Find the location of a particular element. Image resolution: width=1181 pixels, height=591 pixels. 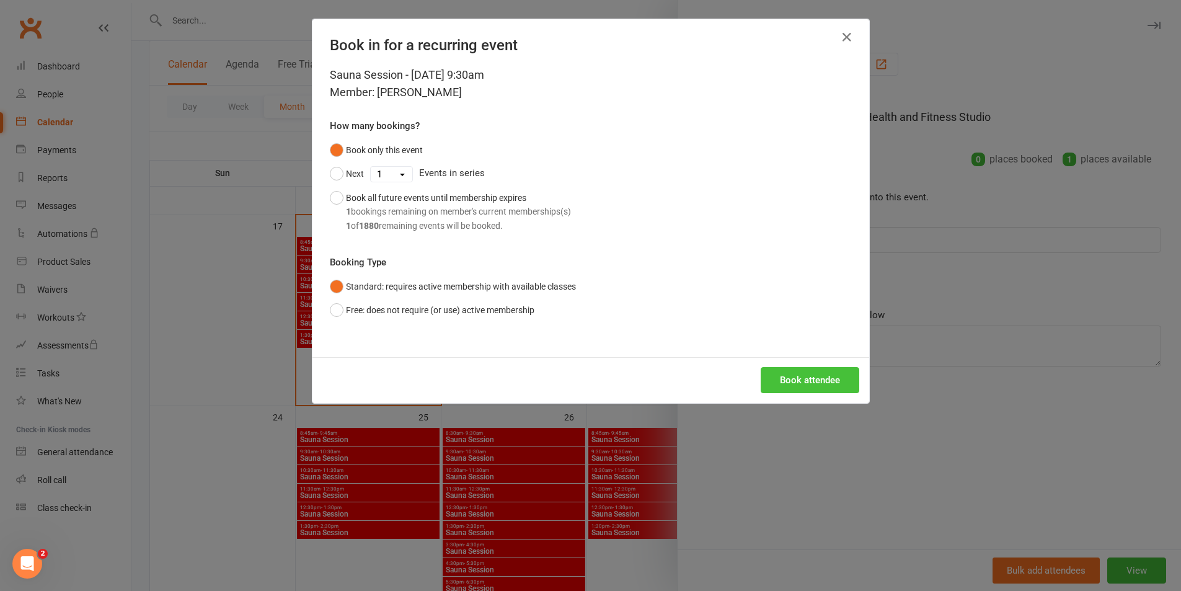

h4: Book in for a recurring event is located at coordinates (591, 45).